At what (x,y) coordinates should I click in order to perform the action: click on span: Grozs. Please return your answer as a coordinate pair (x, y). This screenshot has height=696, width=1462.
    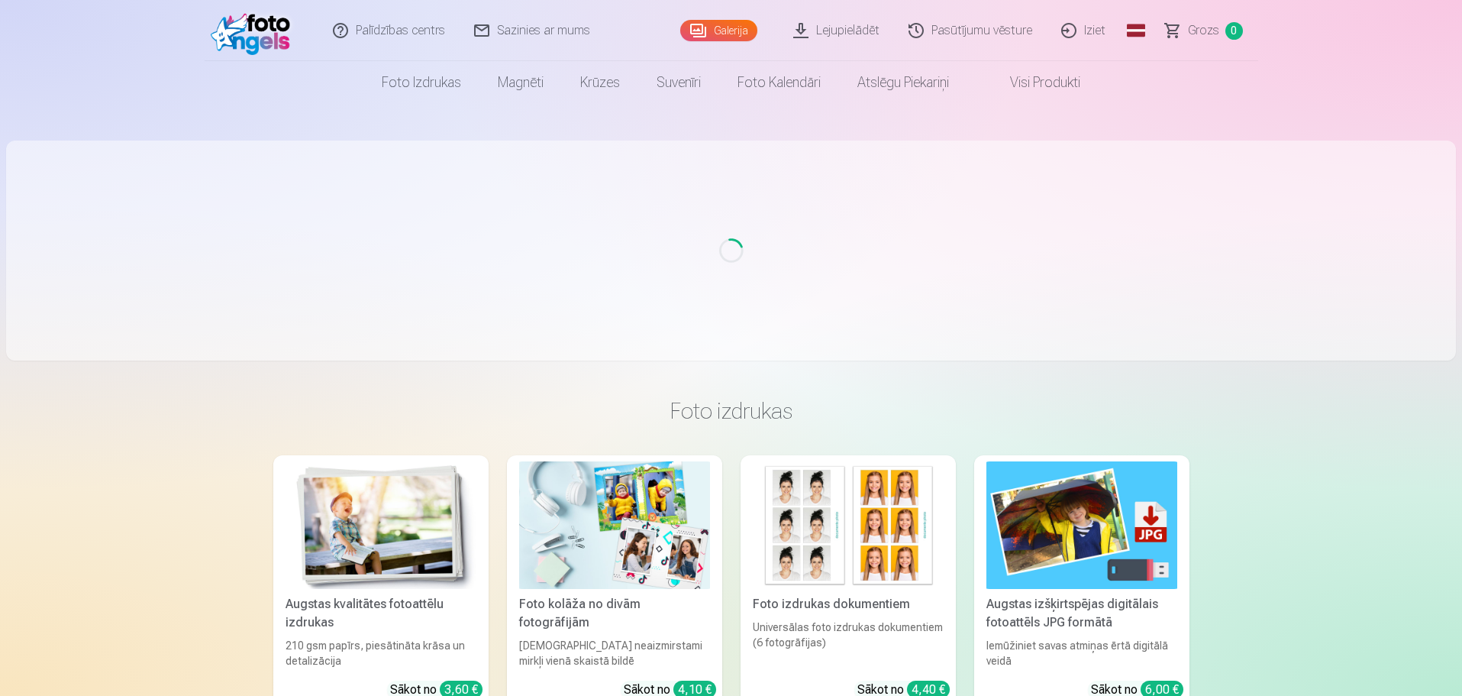
    Looking at the image, I should click on (1203, 31).